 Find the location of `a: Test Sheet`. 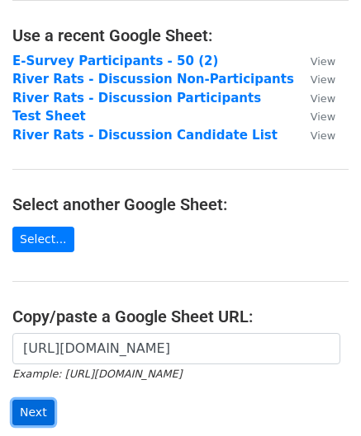

a: Test Sheet is located at coordinates (49, 116).